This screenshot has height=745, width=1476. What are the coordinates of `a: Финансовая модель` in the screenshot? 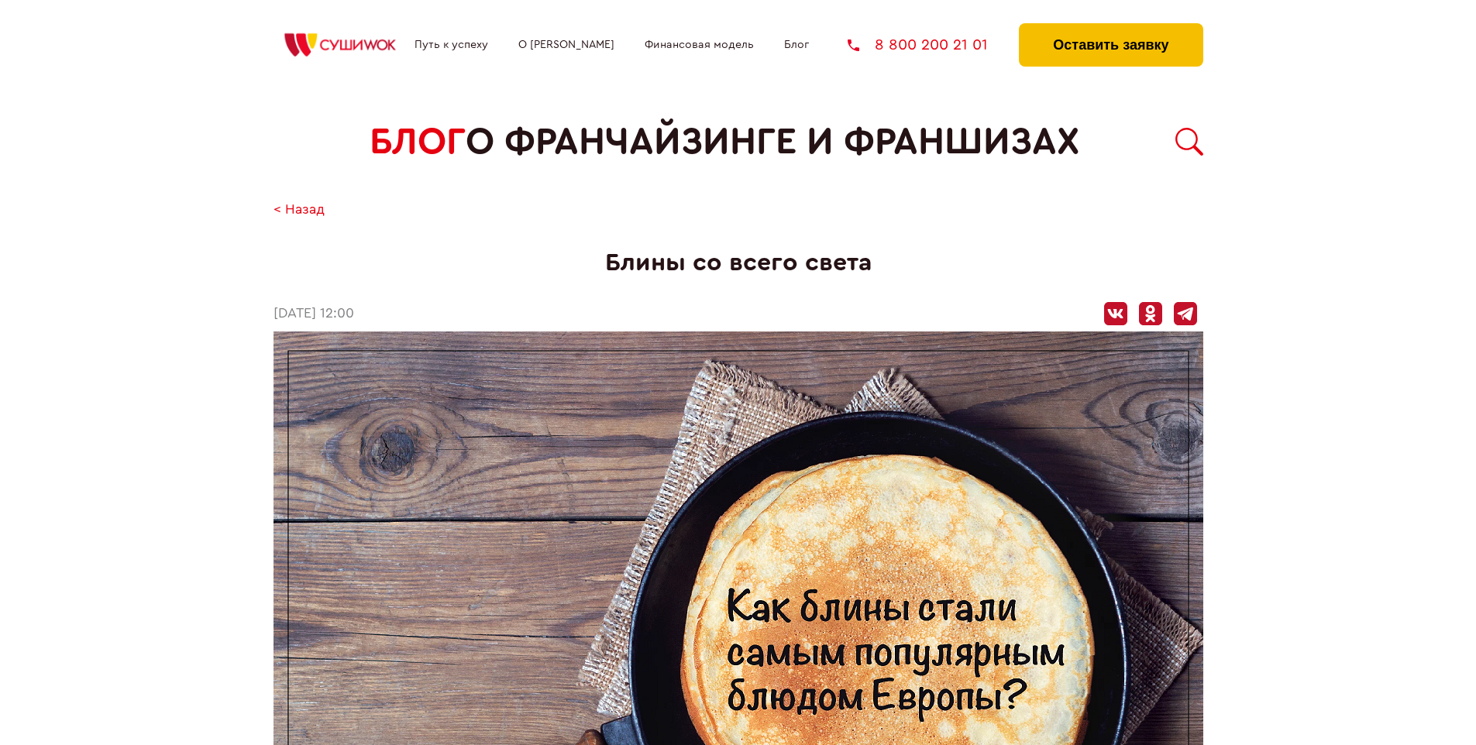 It's located at (699, 45).